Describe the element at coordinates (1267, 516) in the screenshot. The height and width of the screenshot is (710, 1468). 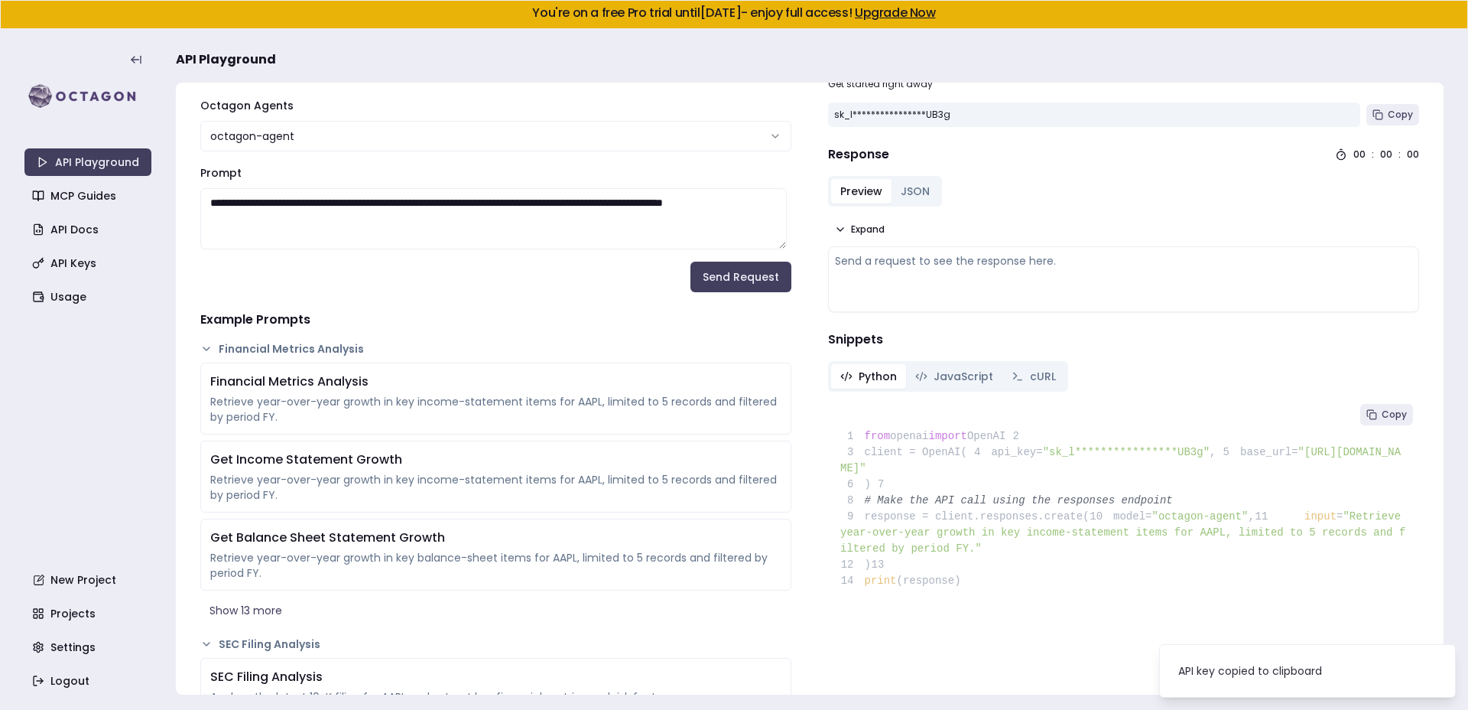
I see `span: 11` at that location.